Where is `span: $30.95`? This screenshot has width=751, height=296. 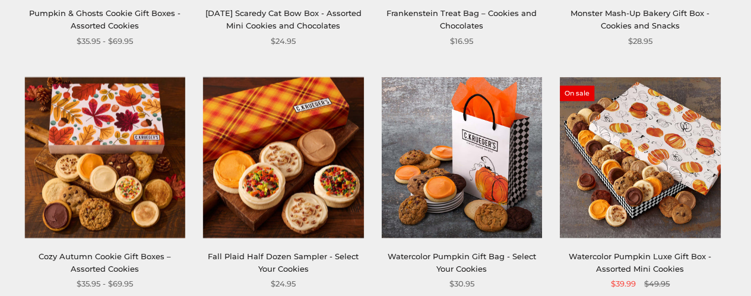 span: $30.95 is located at coordinates (462, 283).